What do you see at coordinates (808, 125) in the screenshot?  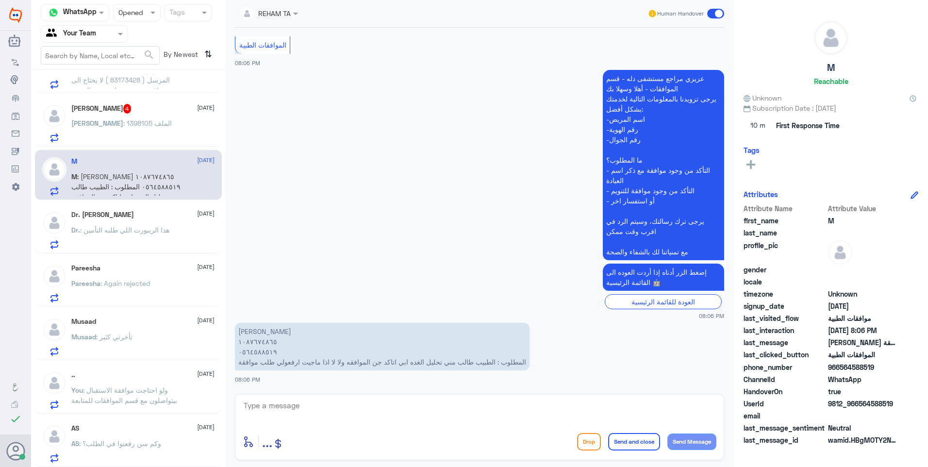 I see `span: First Response Time` at bounding box center [808, 125].